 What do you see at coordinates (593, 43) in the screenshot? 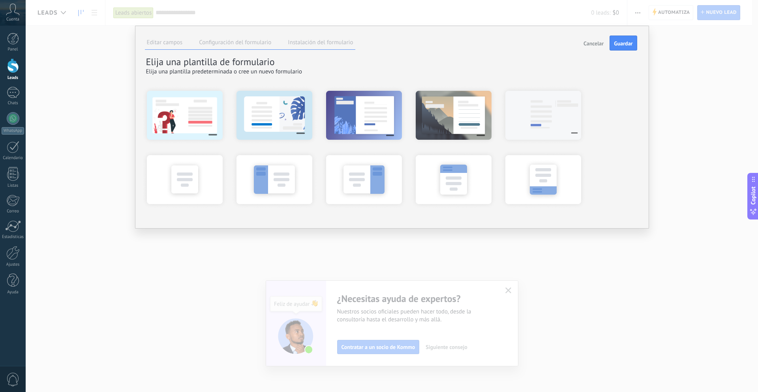
I see `span: Cancelar` at bounding box center [593, 43].